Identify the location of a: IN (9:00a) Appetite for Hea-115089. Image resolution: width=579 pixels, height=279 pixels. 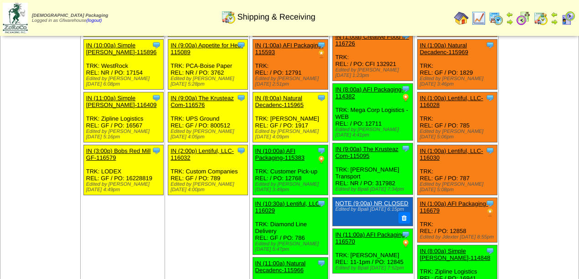
(206, 49).